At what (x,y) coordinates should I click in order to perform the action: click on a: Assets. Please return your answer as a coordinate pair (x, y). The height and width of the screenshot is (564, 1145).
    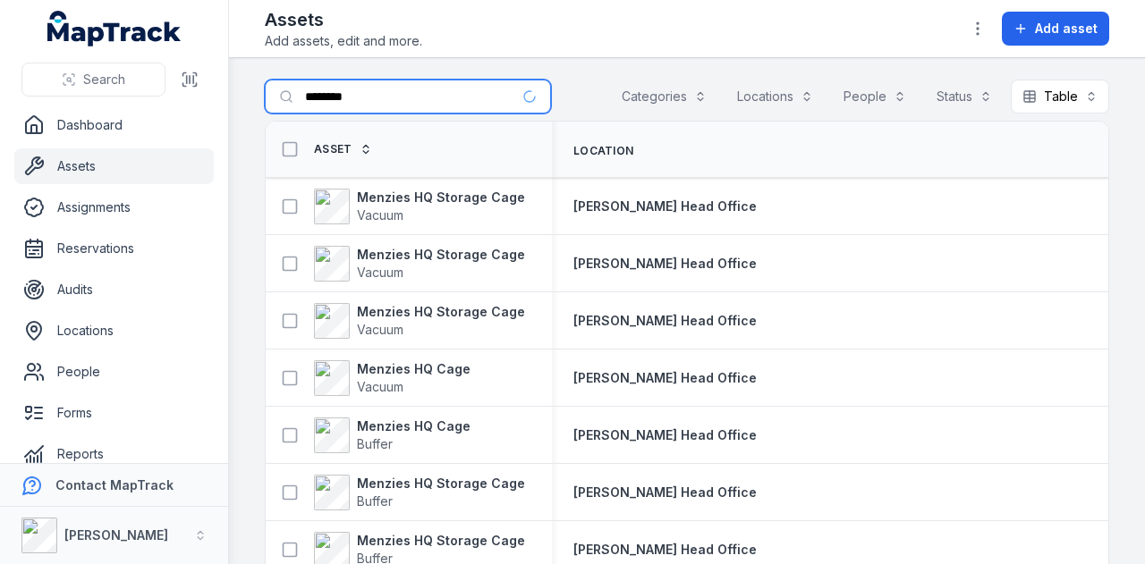
    Looking at the image, I should click on (114, 166).